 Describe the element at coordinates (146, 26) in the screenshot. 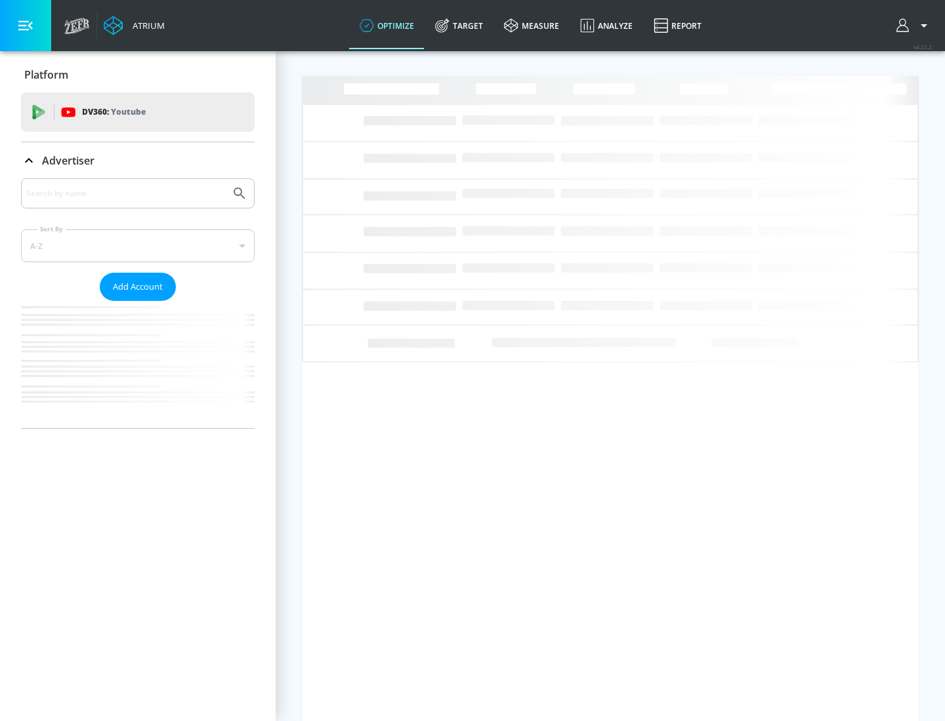

I see `div: Atrium` at that location.